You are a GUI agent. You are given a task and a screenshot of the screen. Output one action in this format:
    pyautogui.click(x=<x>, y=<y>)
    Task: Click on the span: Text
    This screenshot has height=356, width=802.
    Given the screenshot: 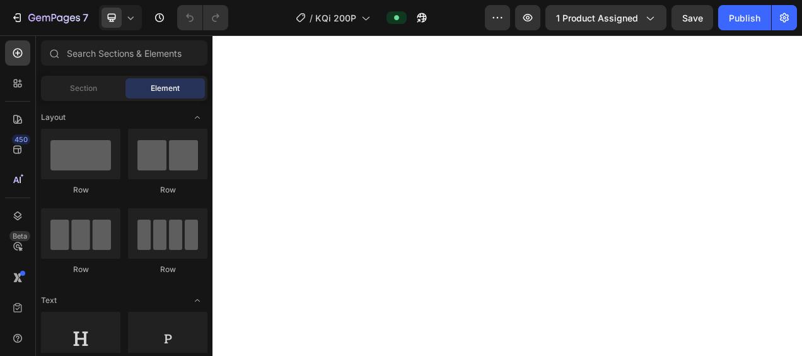 What is the action you would take?
    pyautogui.click(x=49, y=300)
    